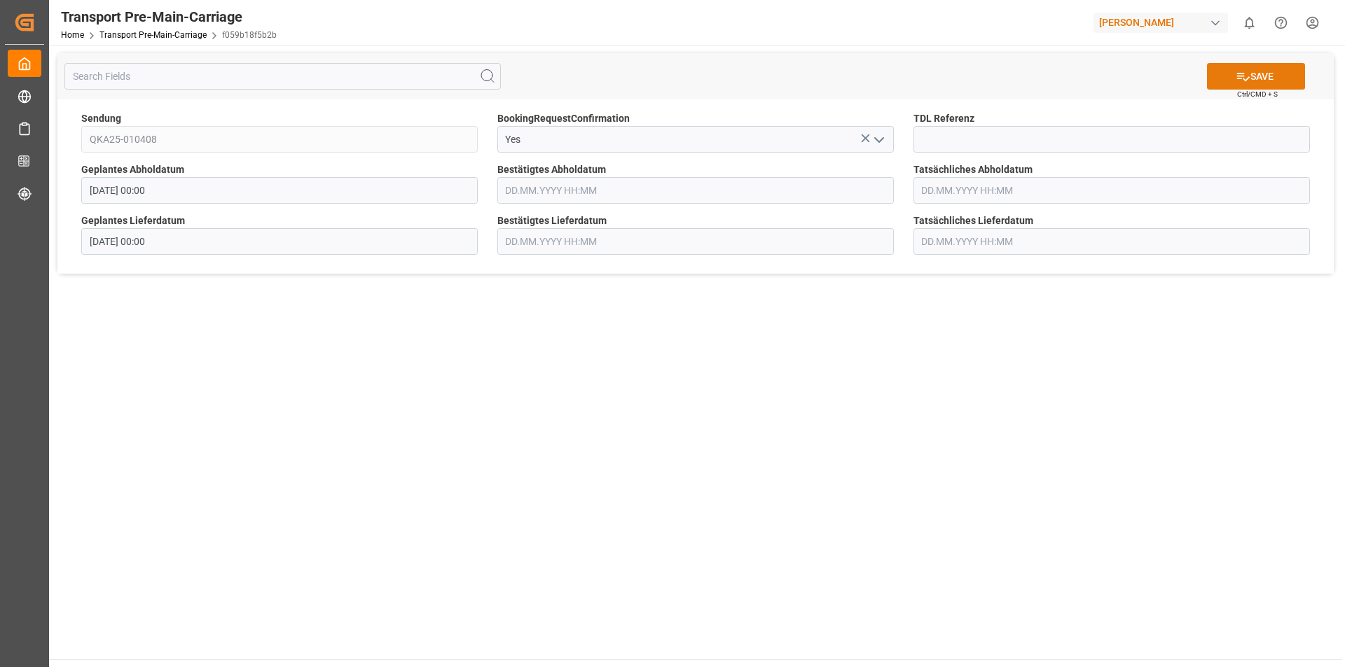 This screenshot has height=667, width=1345. What do you see at coordinates (101, 118) in the screenshot?
I see `span: Sendung` at bounding box center [101, 118].